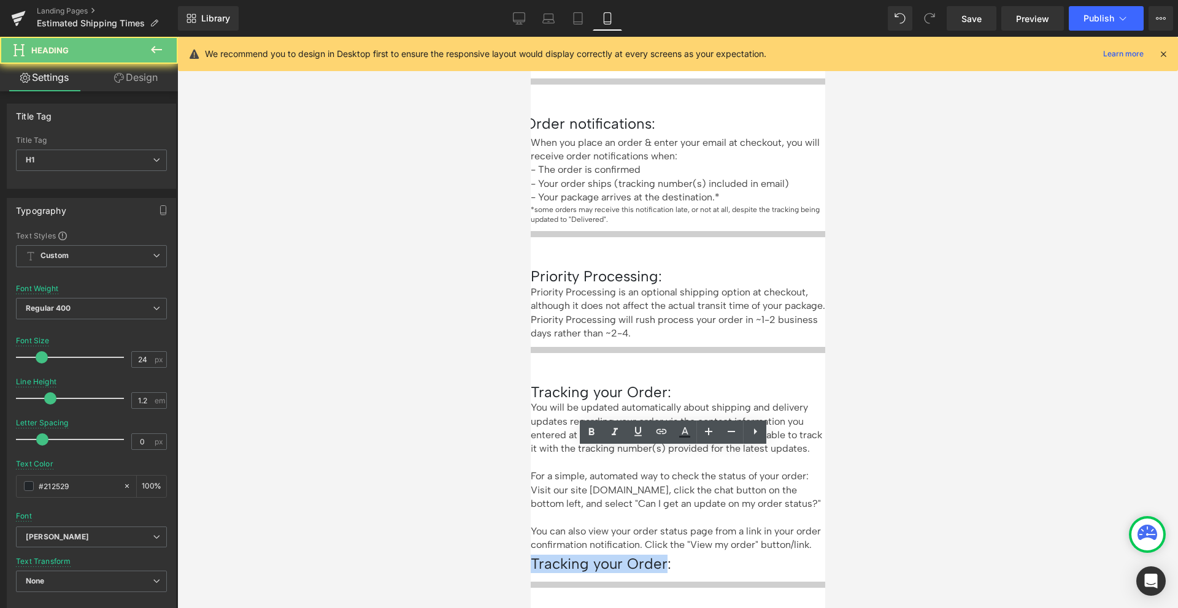  Describe the element at coordinates (50, 50) in the screenshot. I see `span: Heading` at that location.